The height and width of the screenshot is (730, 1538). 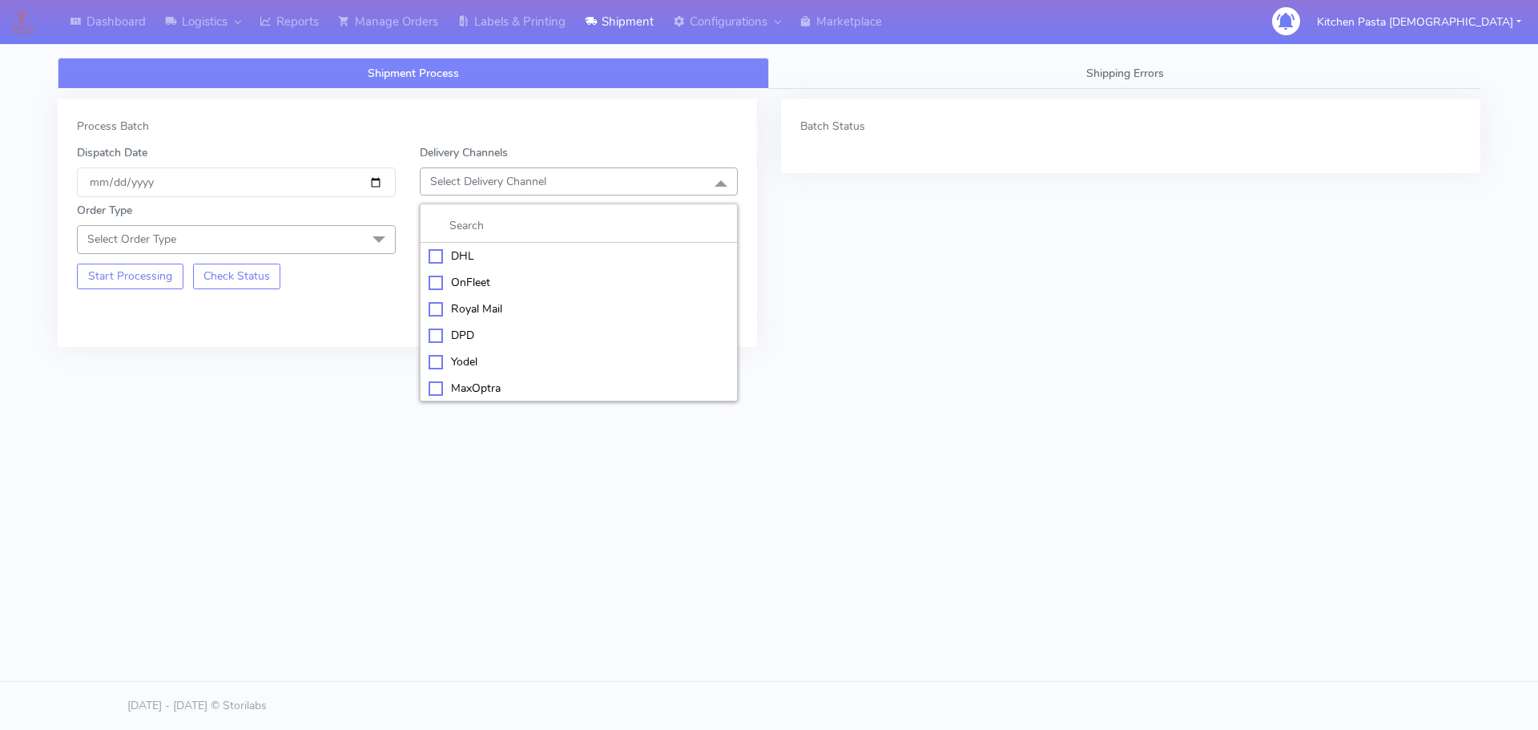 What do you see at coordinates (579, 308) in the screenshot?
I see `div: Royal Mail` at bounding box center [579, 308].